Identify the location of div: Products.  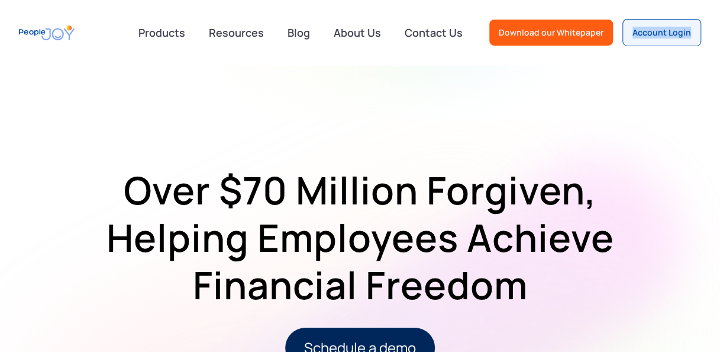
(162, 33).